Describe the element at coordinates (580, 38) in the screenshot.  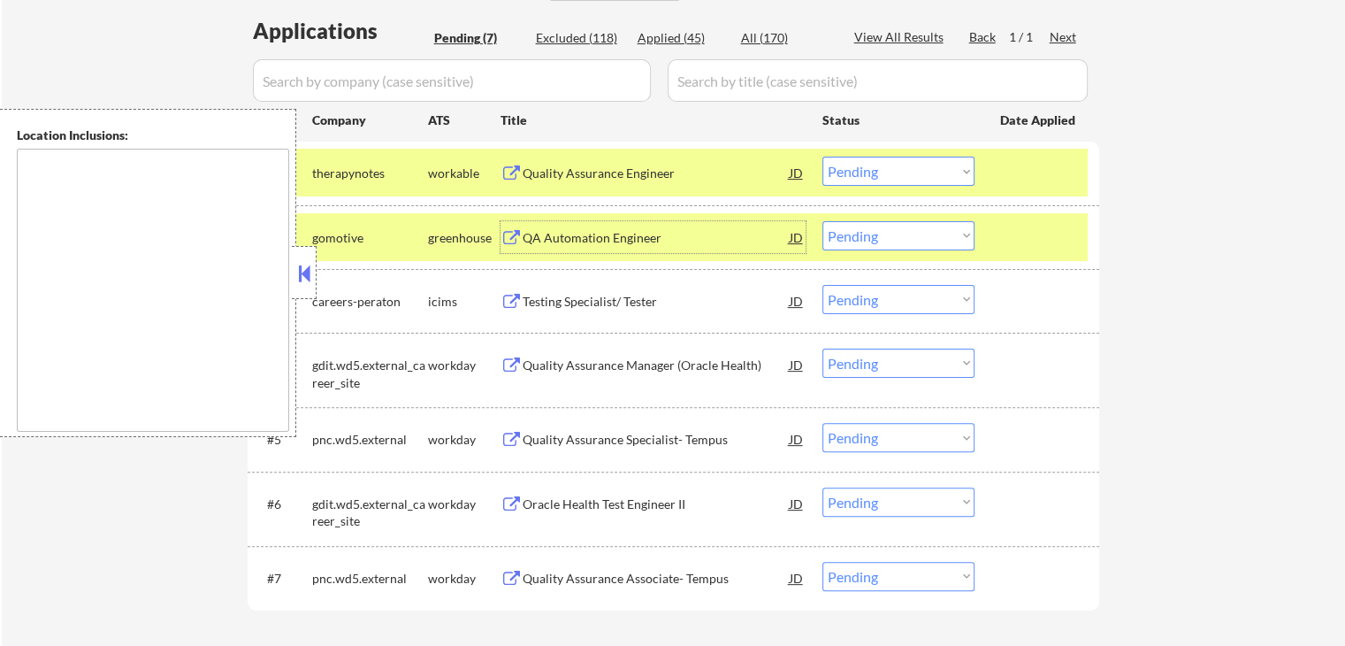
I see `div: Excluded (118)` at that location.